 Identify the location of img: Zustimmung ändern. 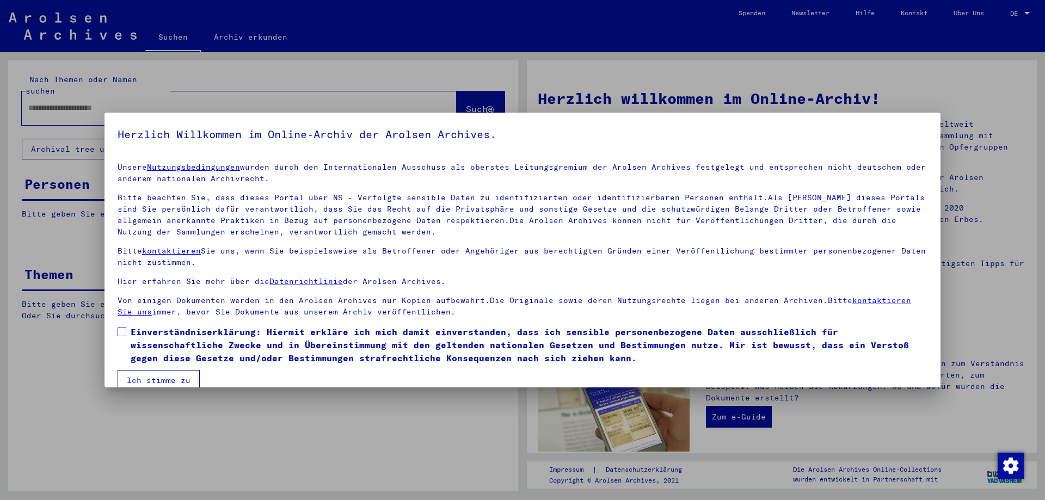
(1010, 466).